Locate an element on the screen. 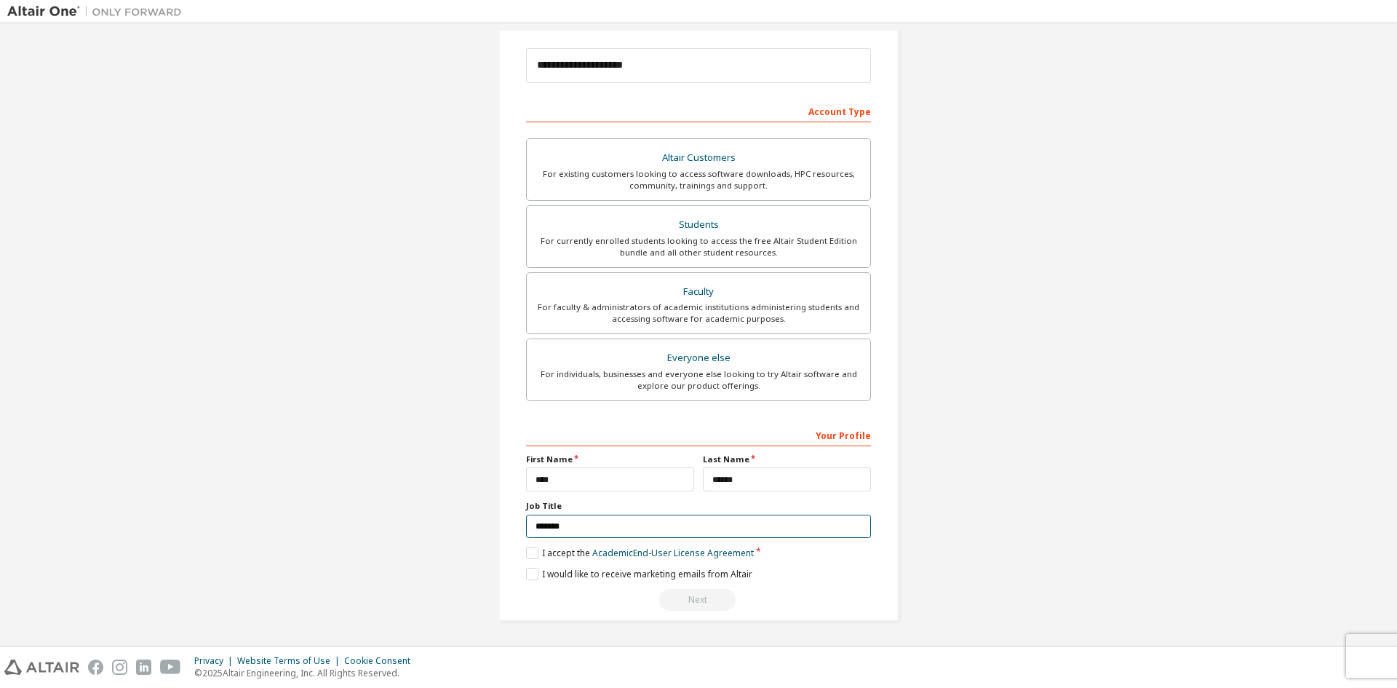 The width and height of the screenshot is (1397, 688). img: facebook.svg is located at coordinates (95, 667).